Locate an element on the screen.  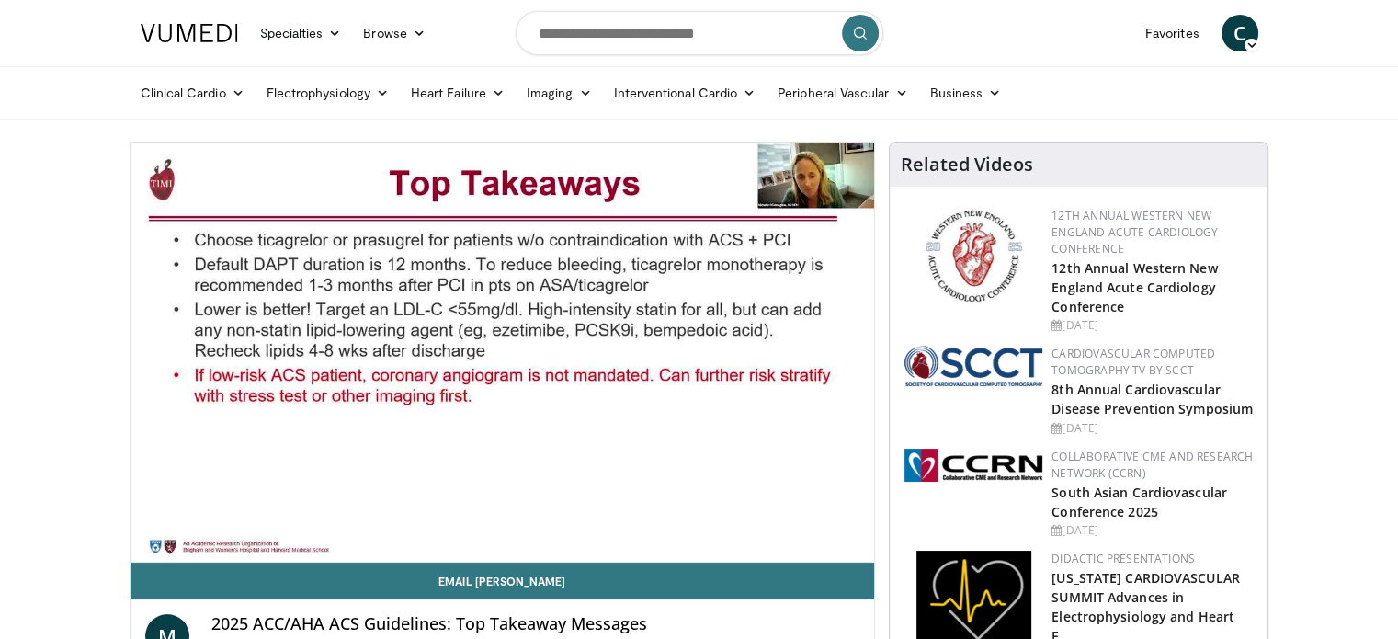
a: Collaborative CME and Research Network (CCRN) is located at coordinates (1152, 464).